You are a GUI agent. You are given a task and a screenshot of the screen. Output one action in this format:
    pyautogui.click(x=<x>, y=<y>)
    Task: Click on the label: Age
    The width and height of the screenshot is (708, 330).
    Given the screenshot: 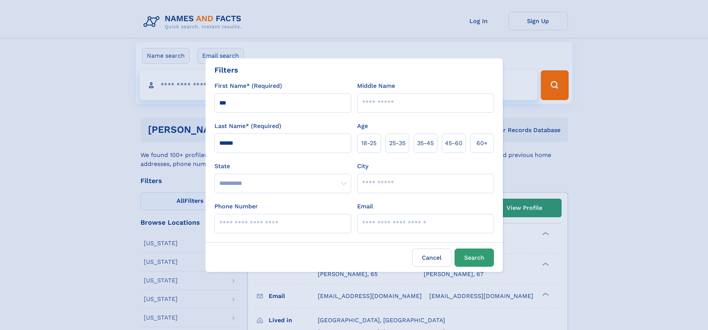 What is the action you would take?
    pyautogui.click(x=363, y=126)
    